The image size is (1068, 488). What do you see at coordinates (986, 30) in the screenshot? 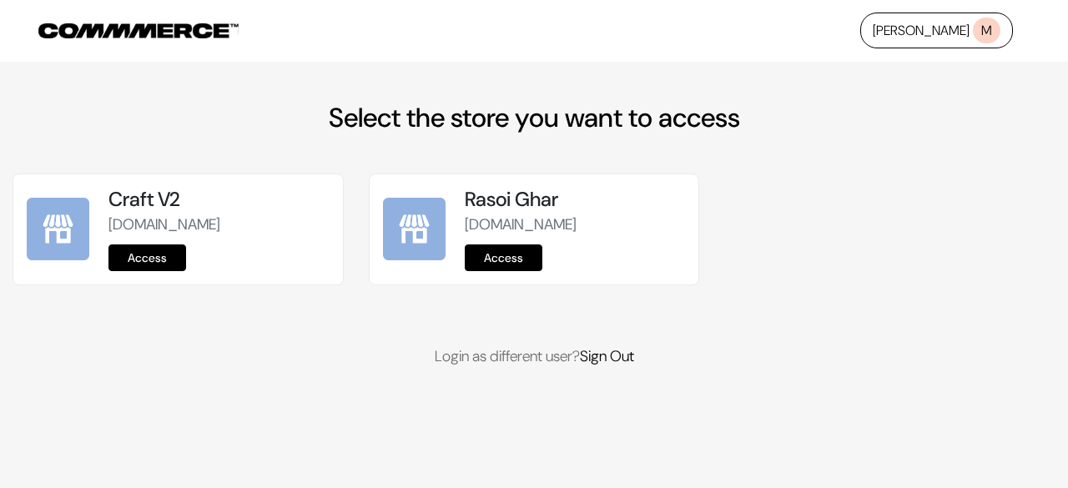
I see `span: M` at bounding box center [986, 30].